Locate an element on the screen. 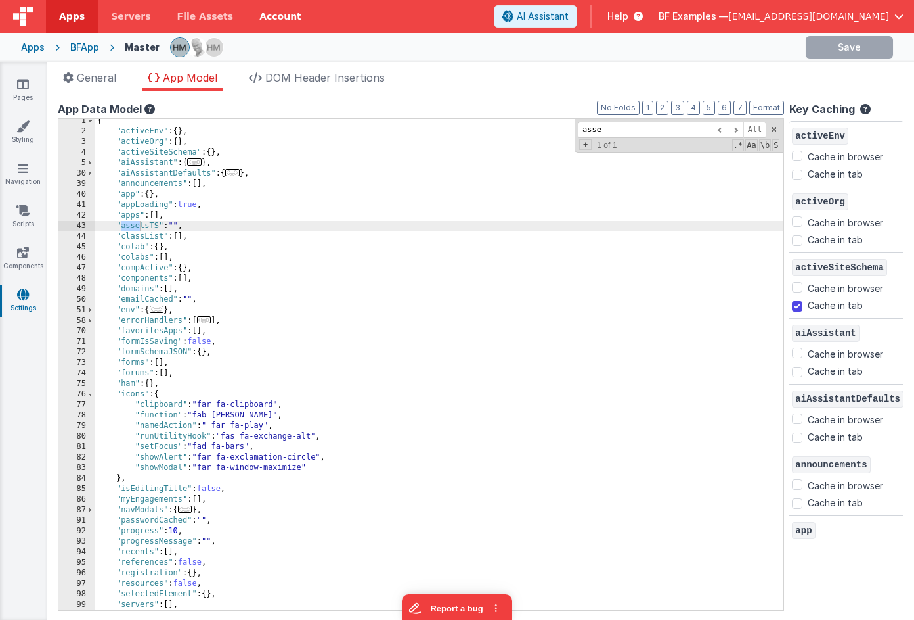 This screenshot has height=620, width=914. span: Toggel Replace mode is located at coordinates (585, 145).